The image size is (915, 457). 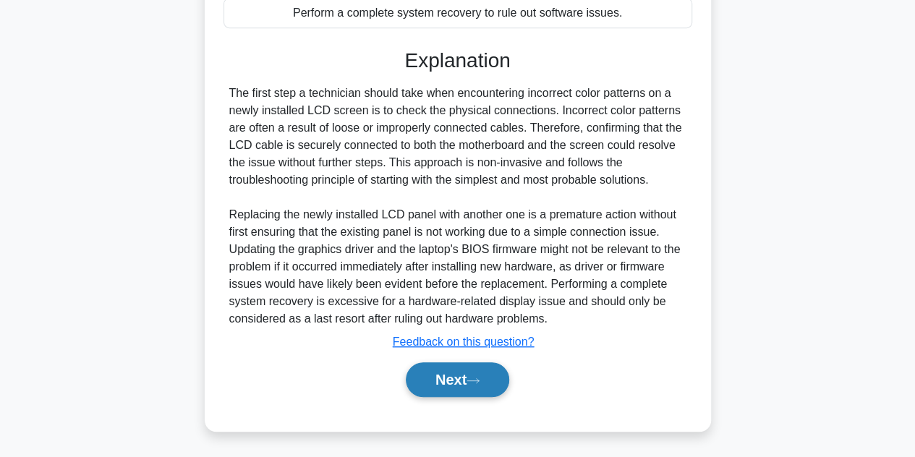 I want to click on a: Feedback on this question?, so click(x=464, y=342).